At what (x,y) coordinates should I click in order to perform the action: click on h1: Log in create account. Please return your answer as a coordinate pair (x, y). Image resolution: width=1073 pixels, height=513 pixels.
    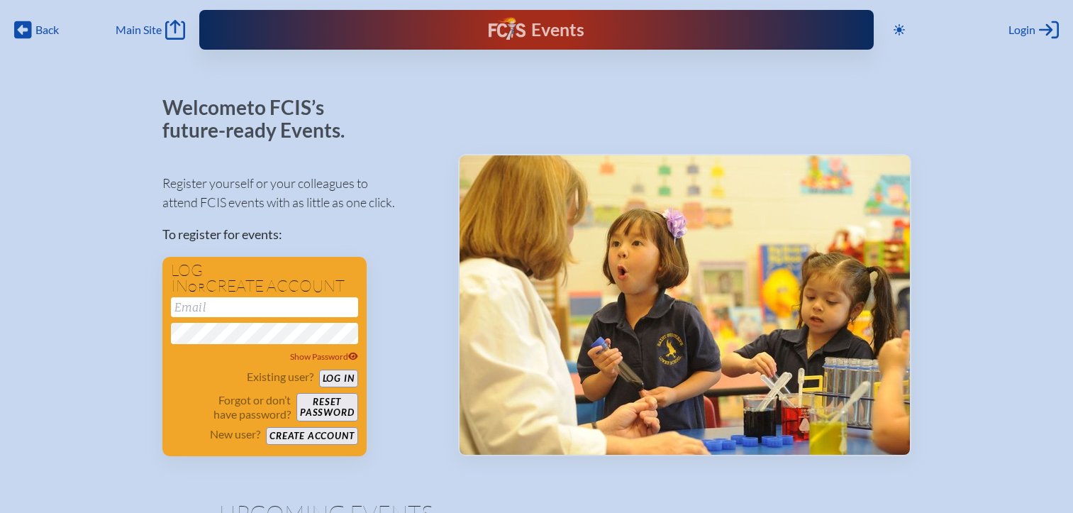
    Looking at the image, I should click on (265, 278).